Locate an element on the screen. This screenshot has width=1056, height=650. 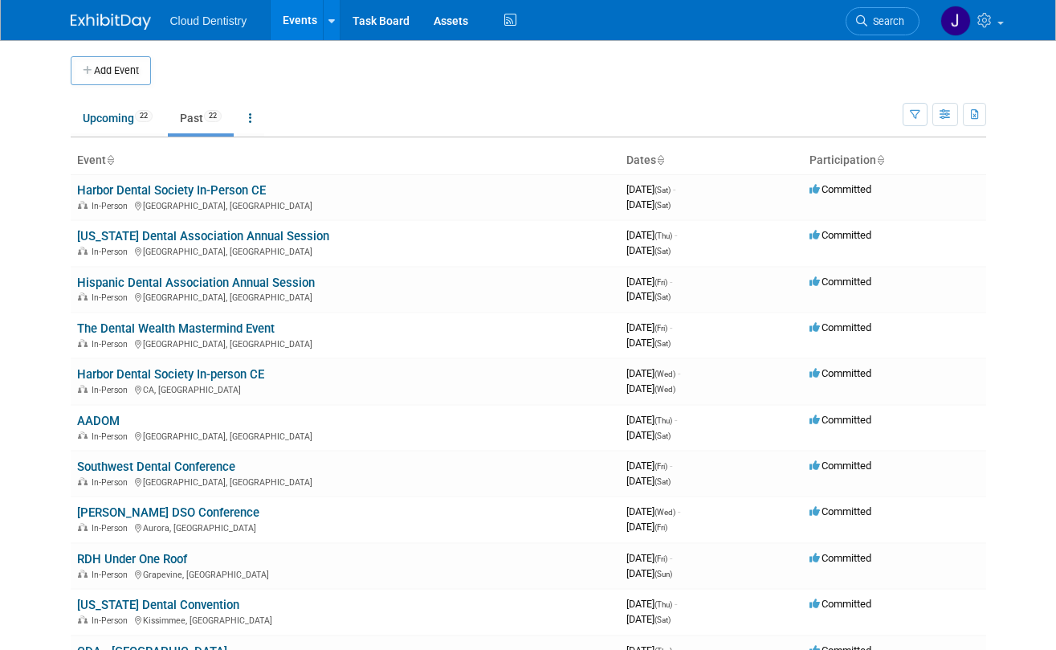
a: Past22 is located at coordinates (201, 118).